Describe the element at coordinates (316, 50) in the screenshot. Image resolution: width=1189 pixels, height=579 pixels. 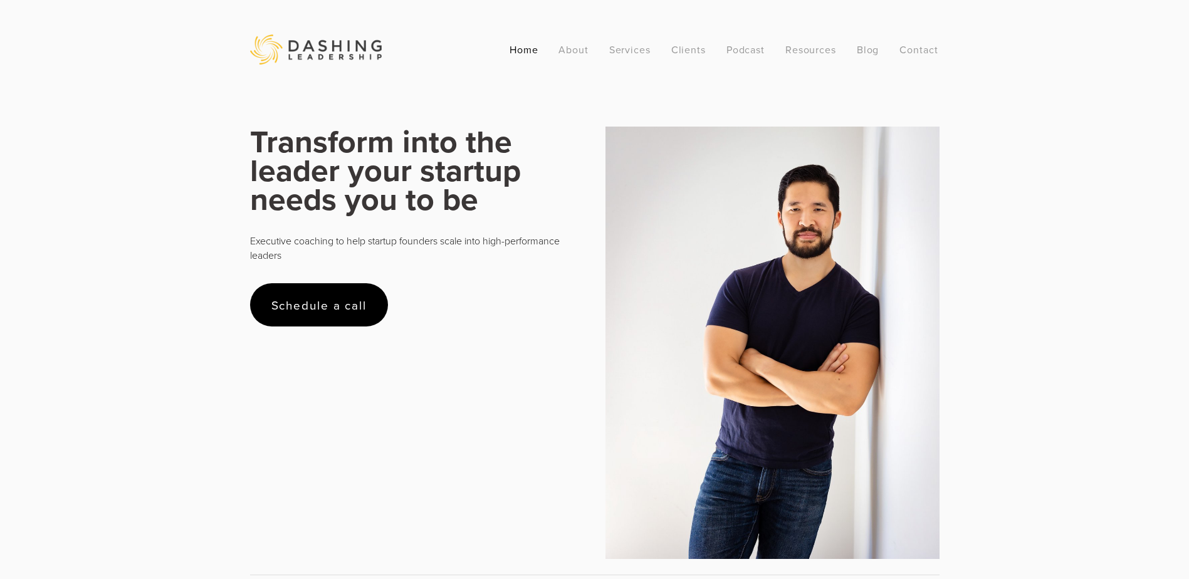
I see `img: Dashing Leadership` at that location.